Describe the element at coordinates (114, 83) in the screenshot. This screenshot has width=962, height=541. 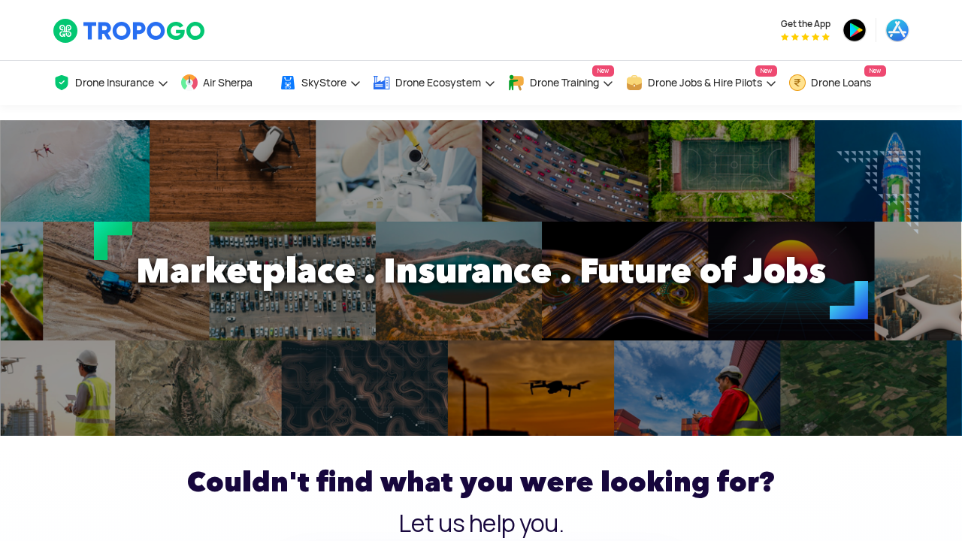
I see `span: Drone Insurance` at that location.